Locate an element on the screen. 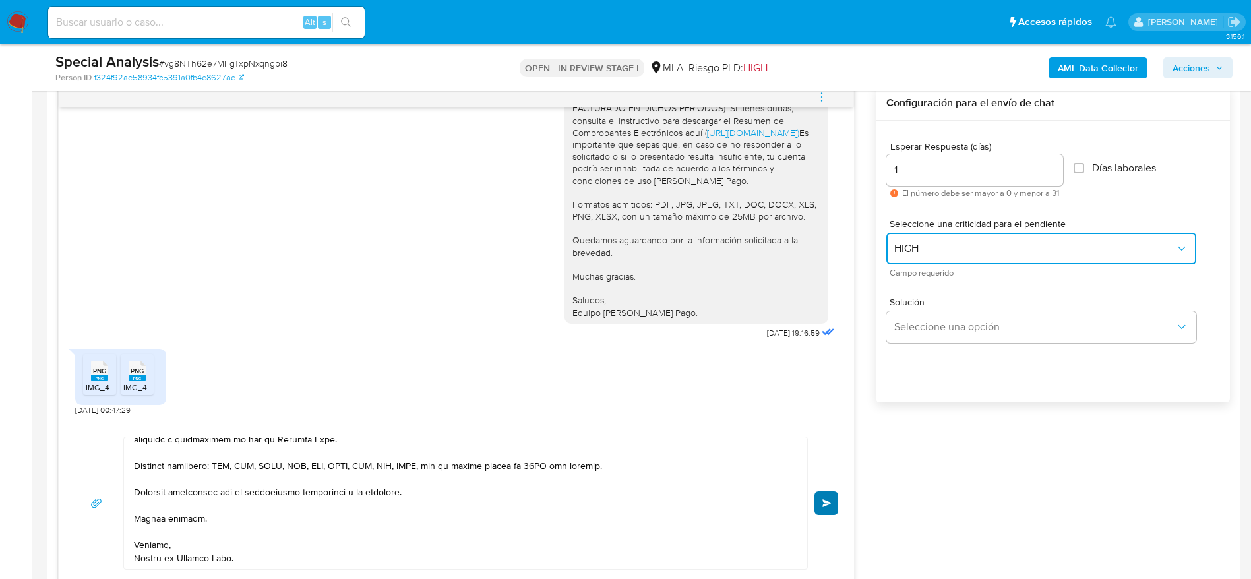 The width and height of the screenshot is (1251, 579). span: IMG_4017.png is located at coordinates (148, 387).